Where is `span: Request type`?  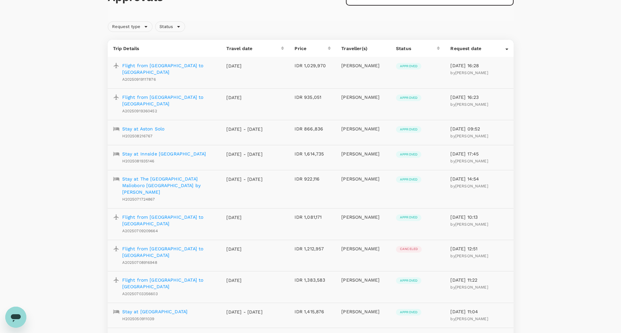
span: Request type is located at coordinates (126, 27).